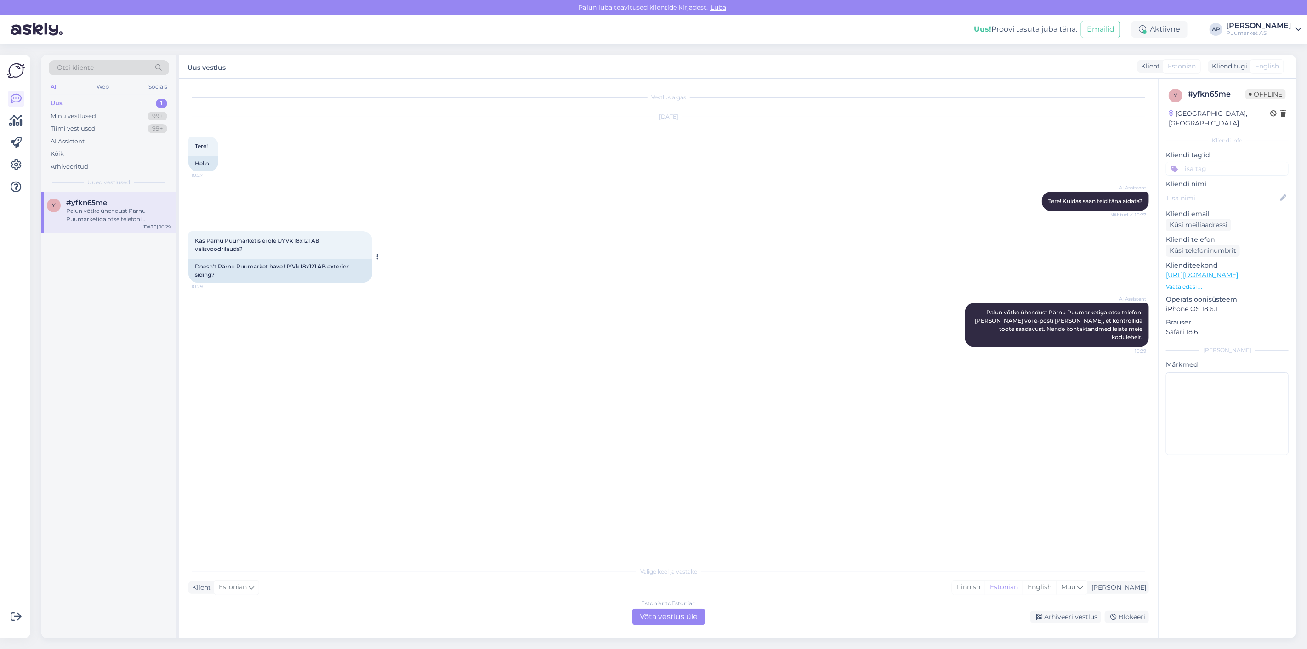  What do you see at coordinates (1004, 588) in the screenshot?
I see `div: Estonian` at bounding box center [1004, 588].